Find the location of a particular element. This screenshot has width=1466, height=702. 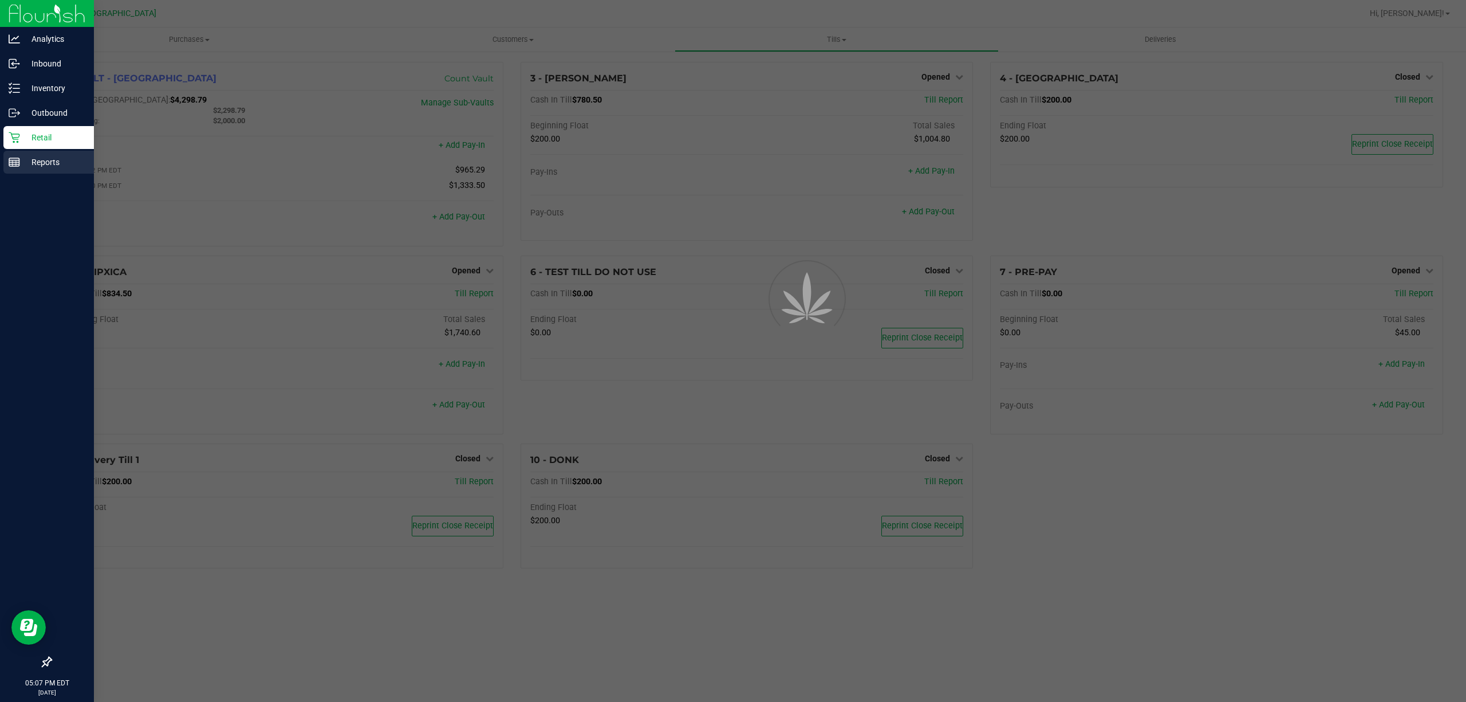

inline-svg: Retail is located at coordinates (14, 137).